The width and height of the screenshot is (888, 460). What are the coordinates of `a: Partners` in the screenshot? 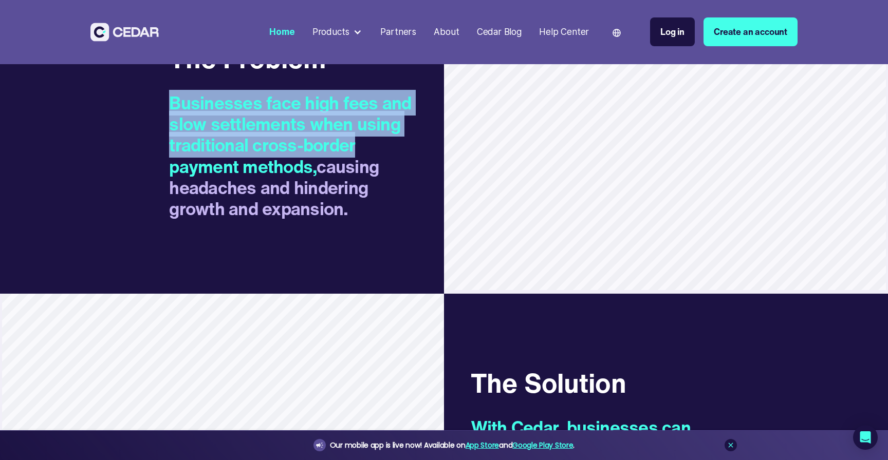 It's located at (398, 32).